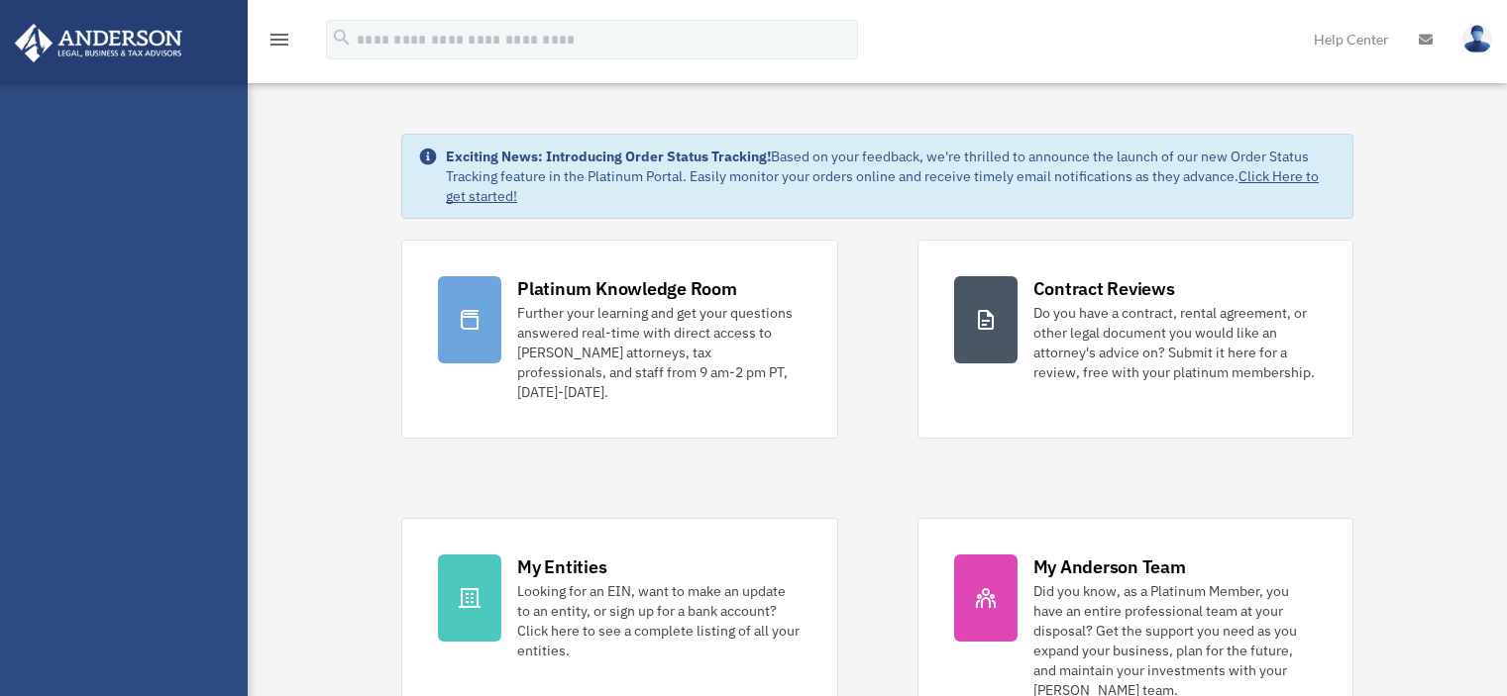 The height and width of the screenshot is (696, 1507). Describe the element at coordinates (1109, 567) in the screenshot. I see `div: My Anderson Team` at that location.